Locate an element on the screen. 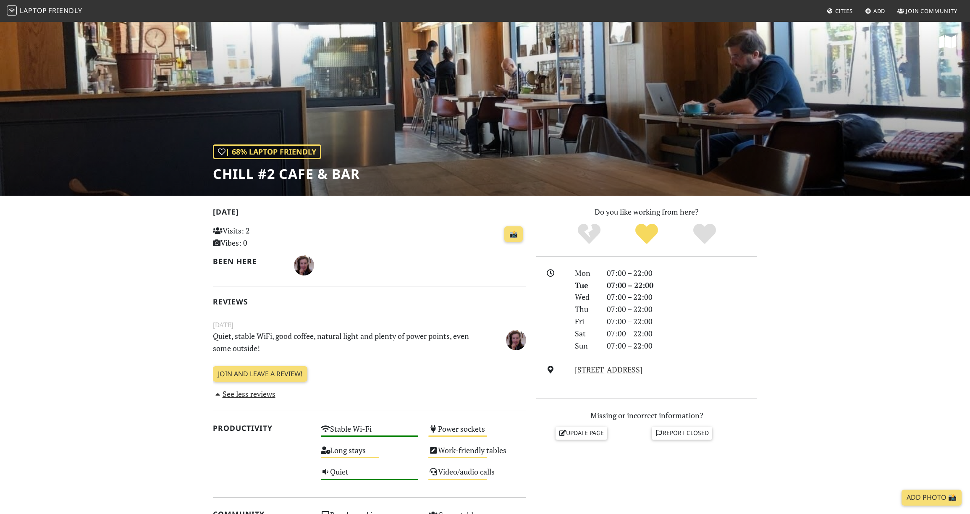 This screenshot has height=514, width=970. span: Cities is located at coordinates (844, 11).